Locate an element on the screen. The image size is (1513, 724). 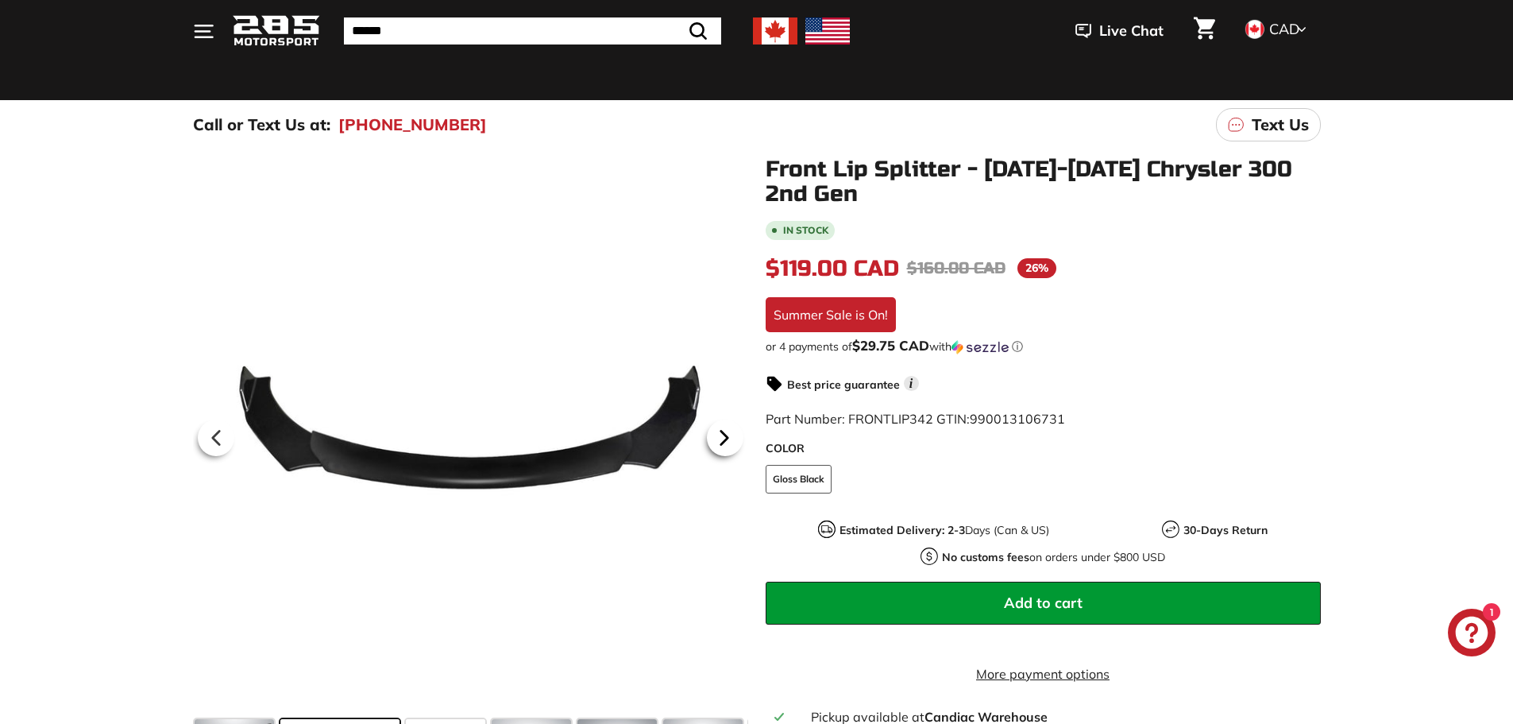
p: Text Us is located at coordinates (1280, 125).